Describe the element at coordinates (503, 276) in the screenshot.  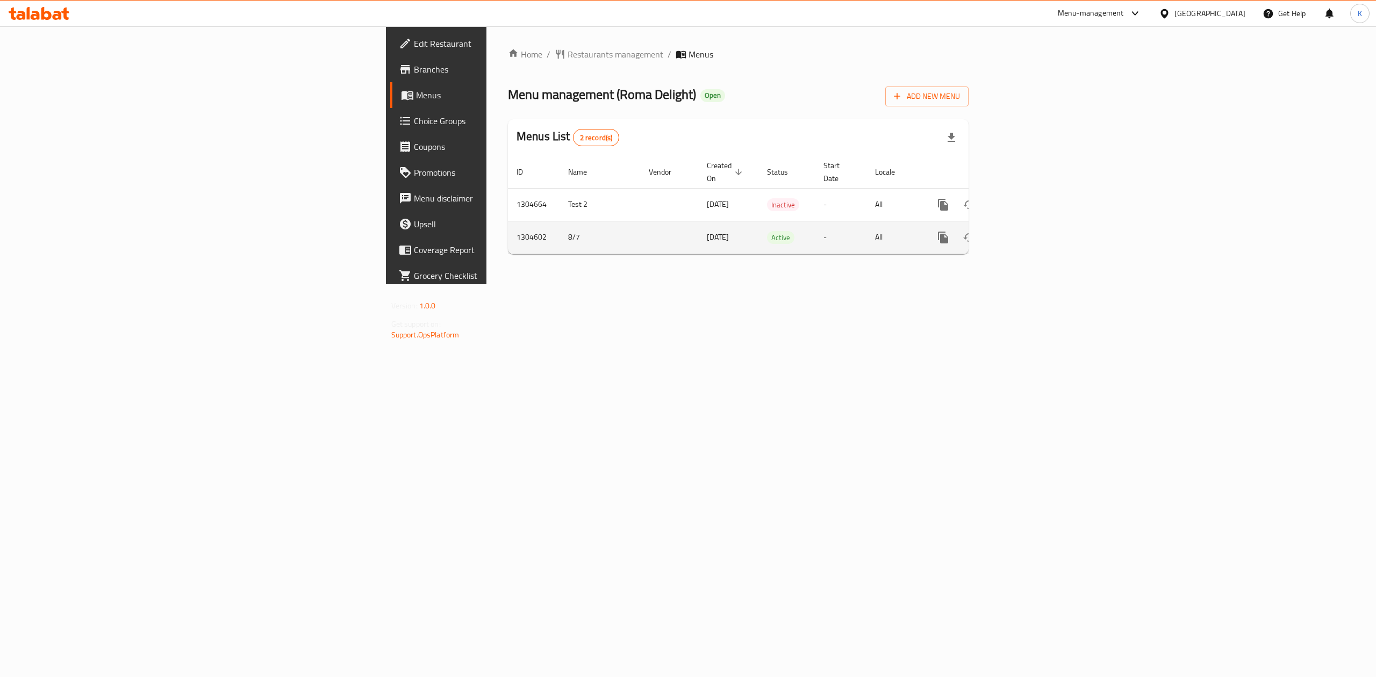
I see `a: Grocery Checklist` at that location.